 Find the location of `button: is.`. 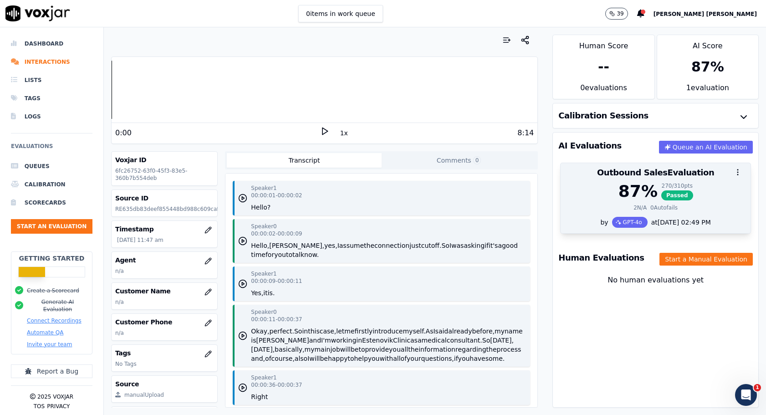

button: is. is located at coordinates (271, 293).